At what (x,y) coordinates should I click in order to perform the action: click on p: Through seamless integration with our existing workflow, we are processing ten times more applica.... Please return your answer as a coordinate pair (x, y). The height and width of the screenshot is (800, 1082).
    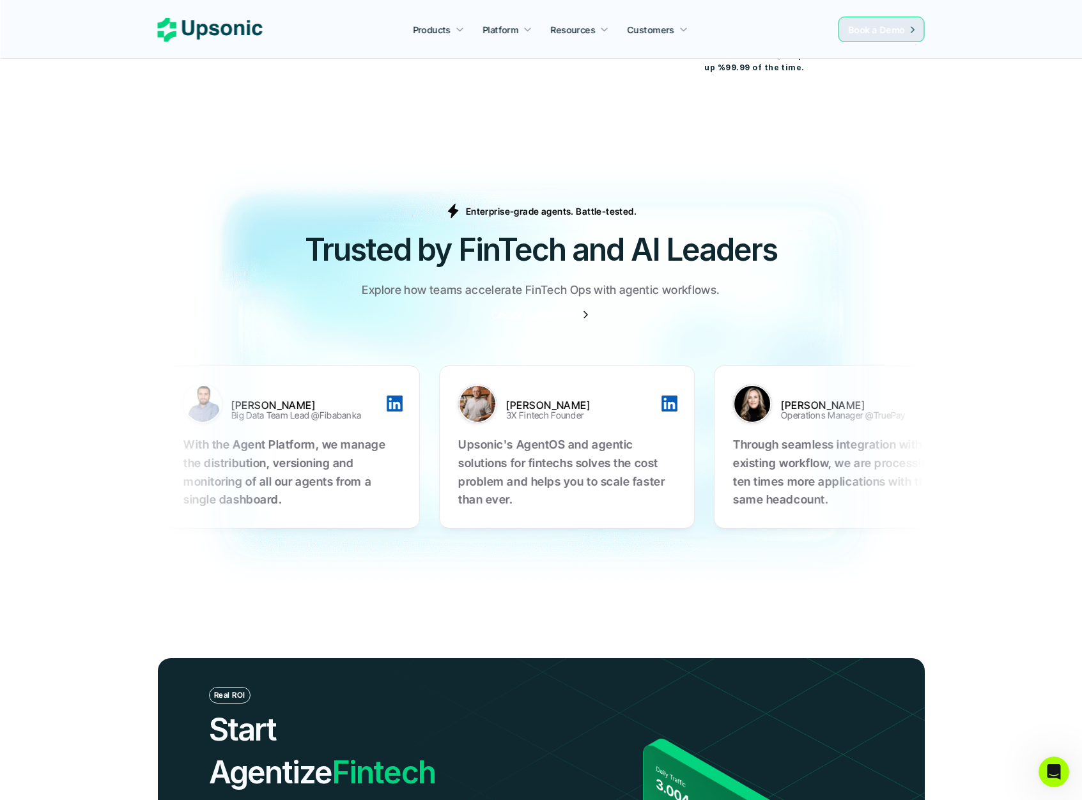
    Looking at the image, I should click on (835, 472).